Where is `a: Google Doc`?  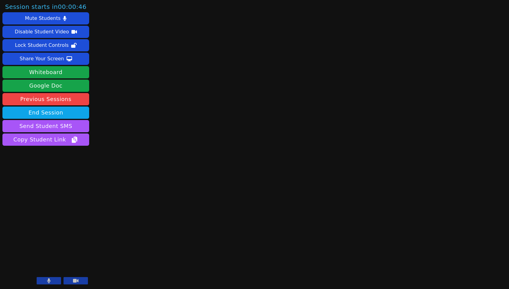
a: Google Doc is located at coordinates (46, 86).